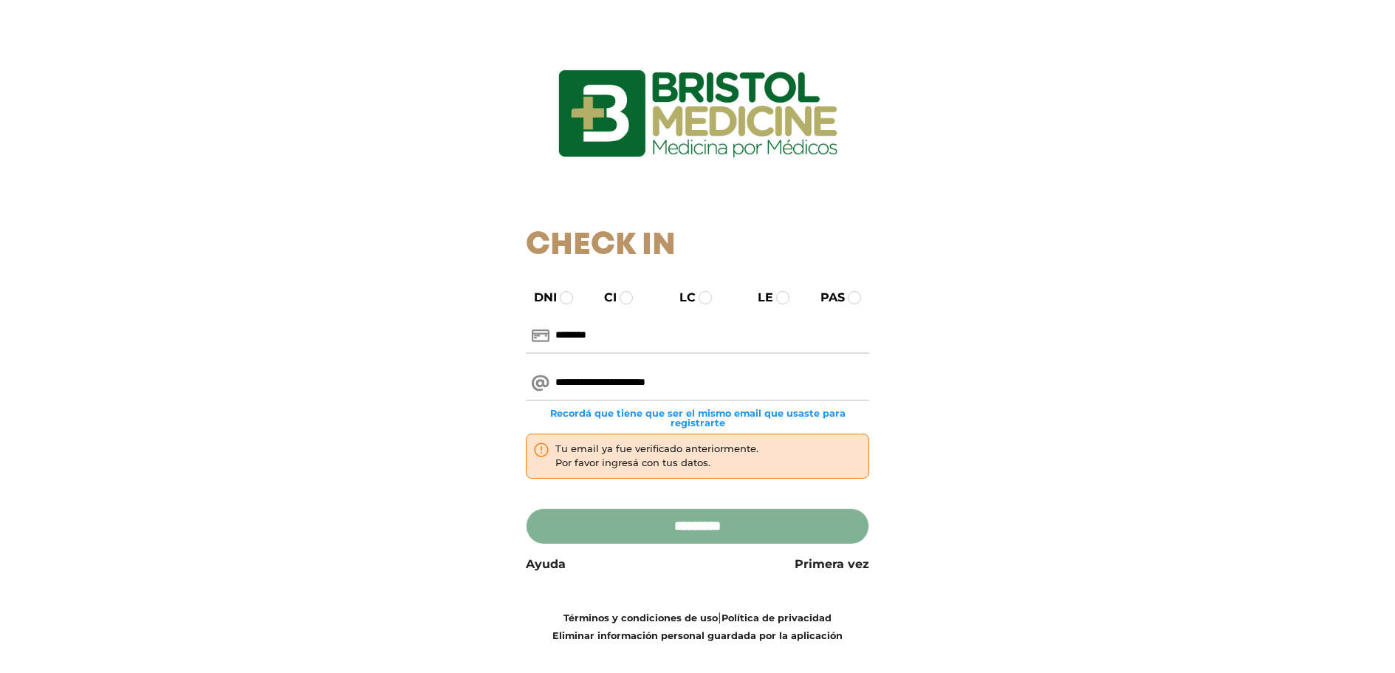 The width and height of the screenshot is (1395, 673). I want to click on label: LE, so click(758, 298).